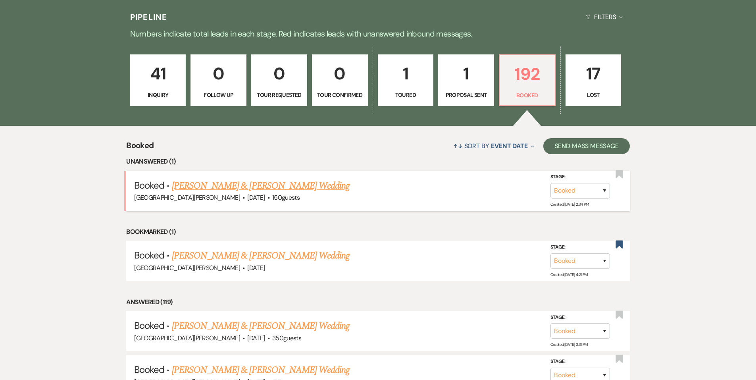  Describe the element at coordinates (587, 146) in the screenshot. I see `button: Send Mass Message` at that location.